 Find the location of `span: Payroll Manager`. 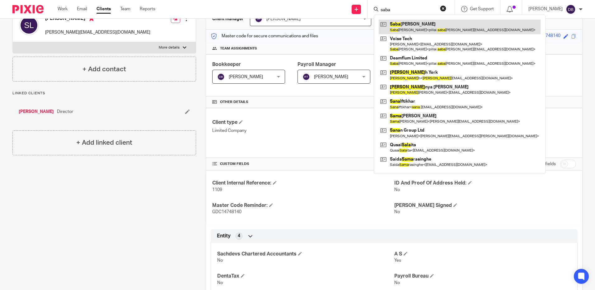

span: Payroll Manager is located at coordinates (317, 64).